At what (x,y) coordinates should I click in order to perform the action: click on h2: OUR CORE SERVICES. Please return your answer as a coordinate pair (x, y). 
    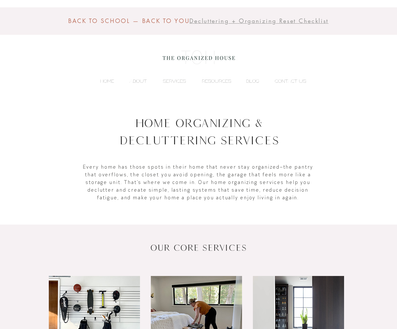
    Looking at the image, I should click on (199, 248).